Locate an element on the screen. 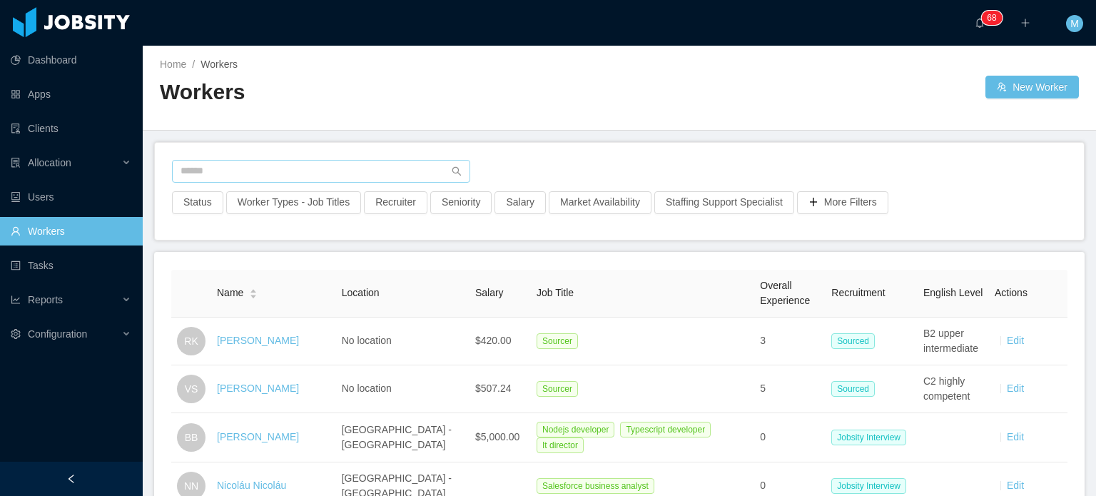  span: Name is located at coordinates (230, 293).